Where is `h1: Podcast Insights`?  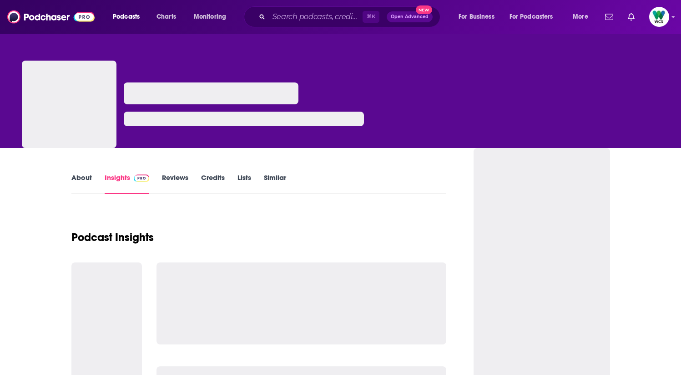 h1: Podcast Insights is located at coordinates (112, 237).